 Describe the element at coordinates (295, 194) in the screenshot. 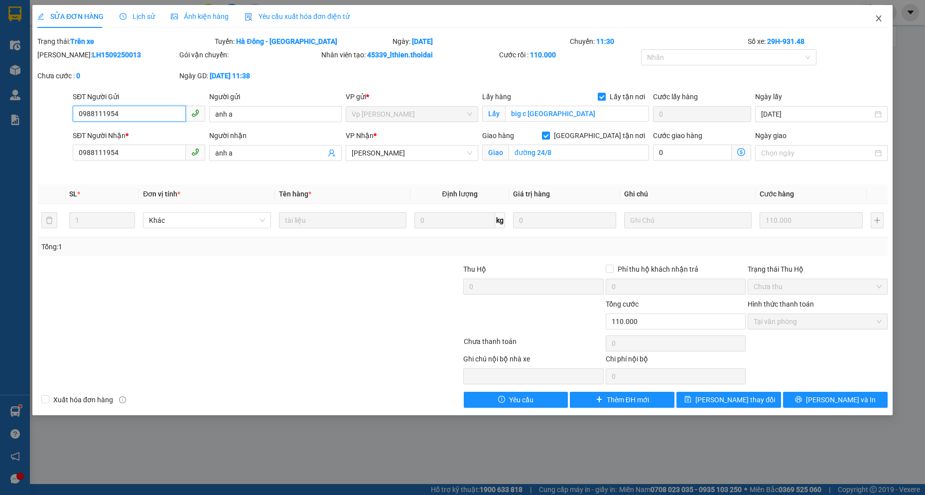

I see `span: Tên hàng` at that location.